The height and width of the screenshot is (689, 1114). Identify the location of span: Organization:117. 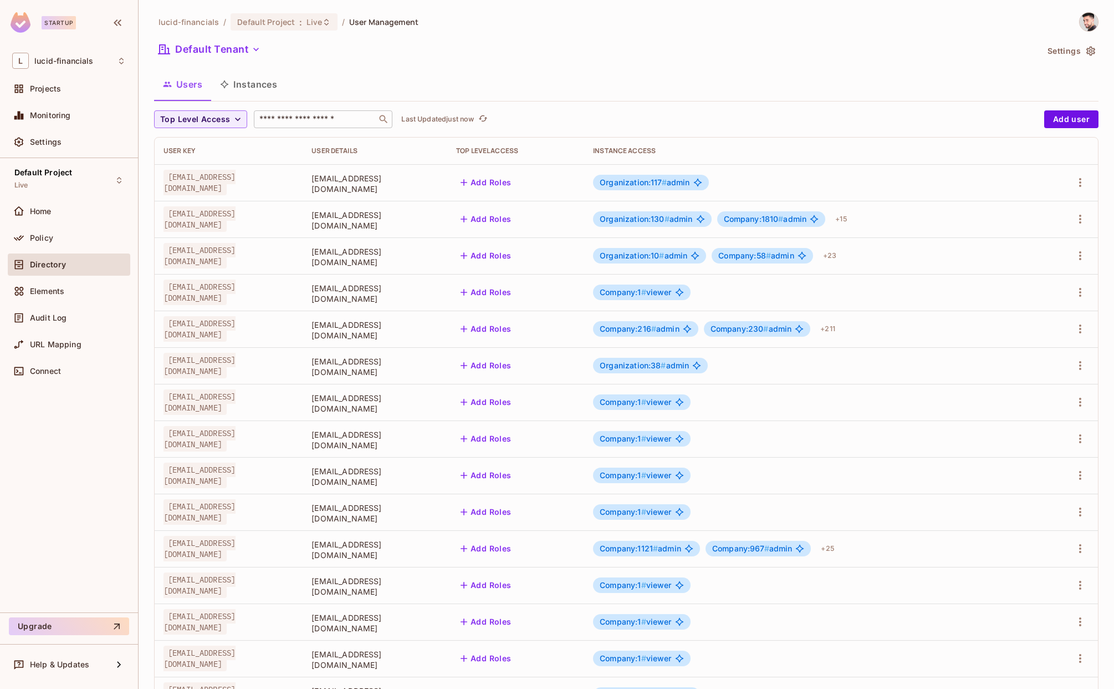
(633, 182).